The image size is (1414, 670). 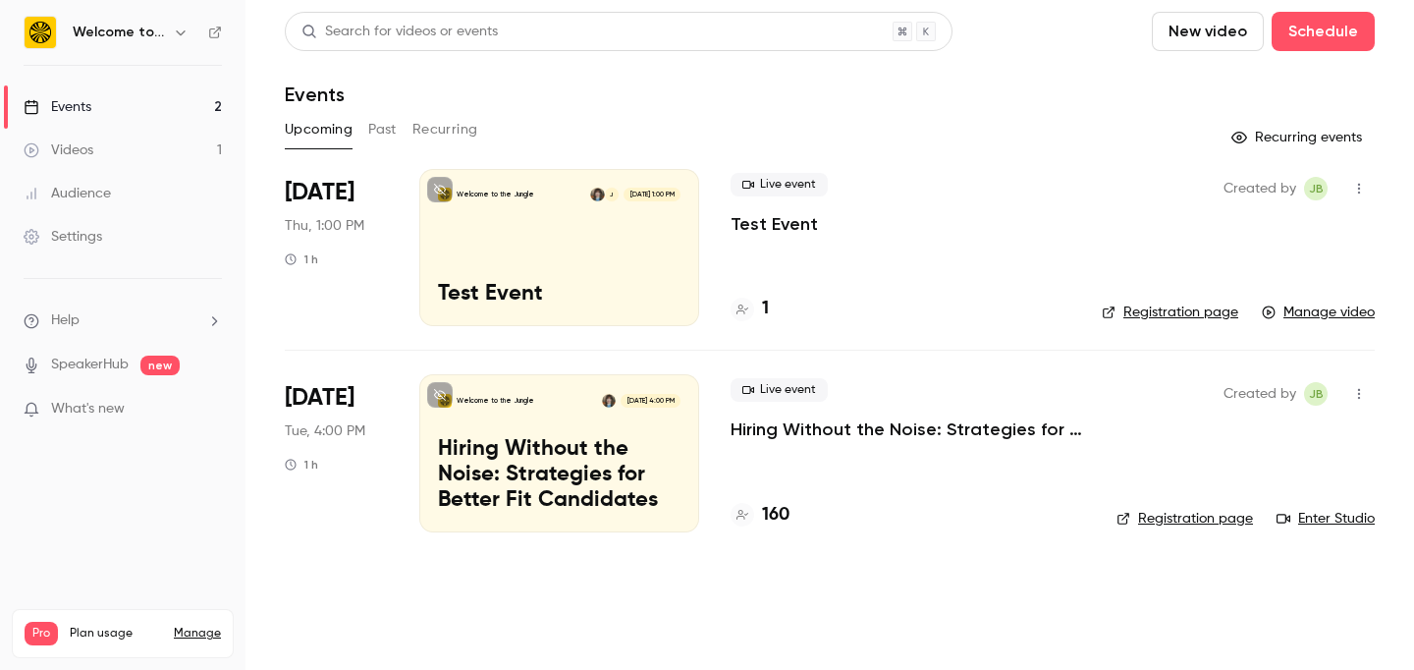 I want to click on a: Hiring Without the Noise: Strategies for Better Fit CandidatesWelcome to the JungleAlysia Wanczyk..., so click(x=559, y=453).